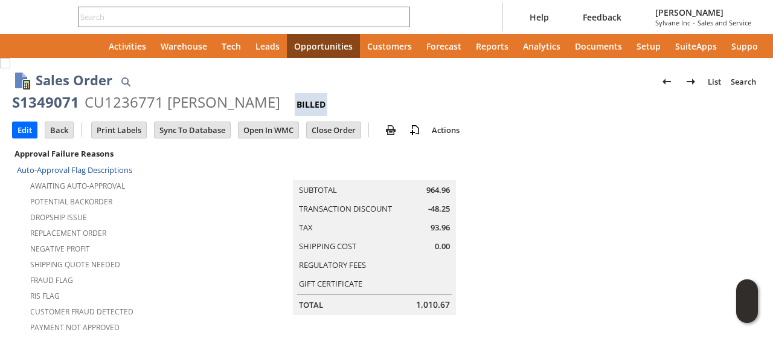 This screenshot has height=338, width=773. I want to click on span: Reports, so click(492, 46).